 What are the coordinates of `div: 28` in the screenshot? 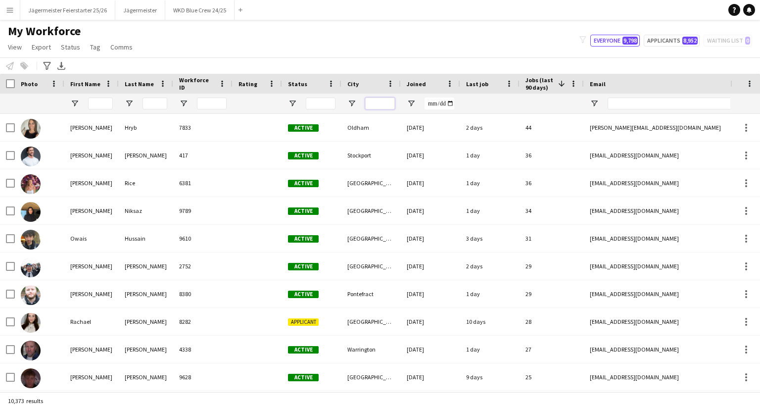 It's located at (552, 321).